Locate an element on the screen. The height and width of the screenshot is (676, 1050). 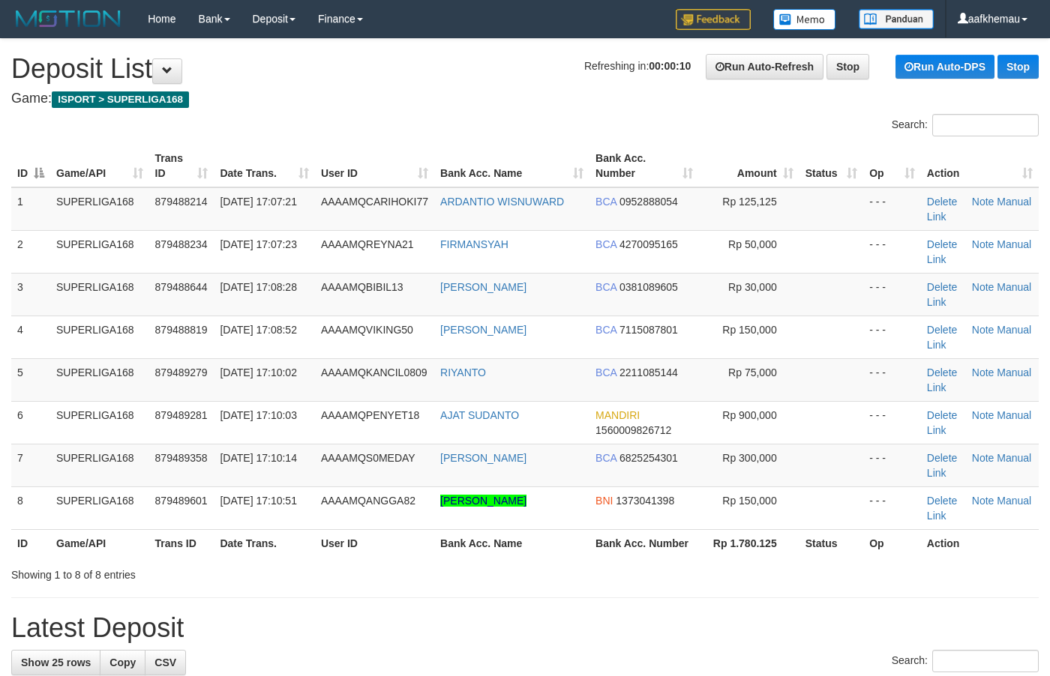
img: Button%20Memo.svg is located at coordinates (805, 19).